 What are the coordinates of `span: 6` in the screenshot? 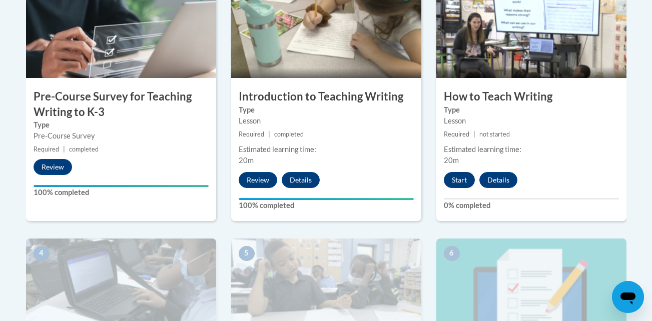 It's located at (452, 254).